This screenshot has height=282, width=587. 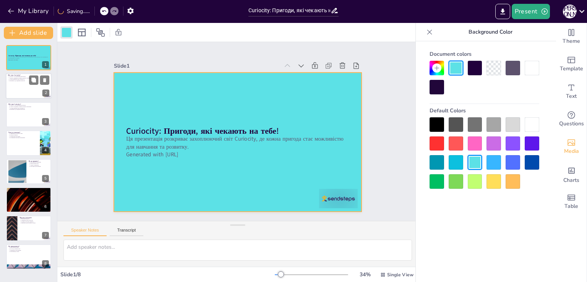 What do you see at coordinates (571, 119) in the screenshot?
I see `div: Get real-time input from your audience` at bounding box center [571, 119].